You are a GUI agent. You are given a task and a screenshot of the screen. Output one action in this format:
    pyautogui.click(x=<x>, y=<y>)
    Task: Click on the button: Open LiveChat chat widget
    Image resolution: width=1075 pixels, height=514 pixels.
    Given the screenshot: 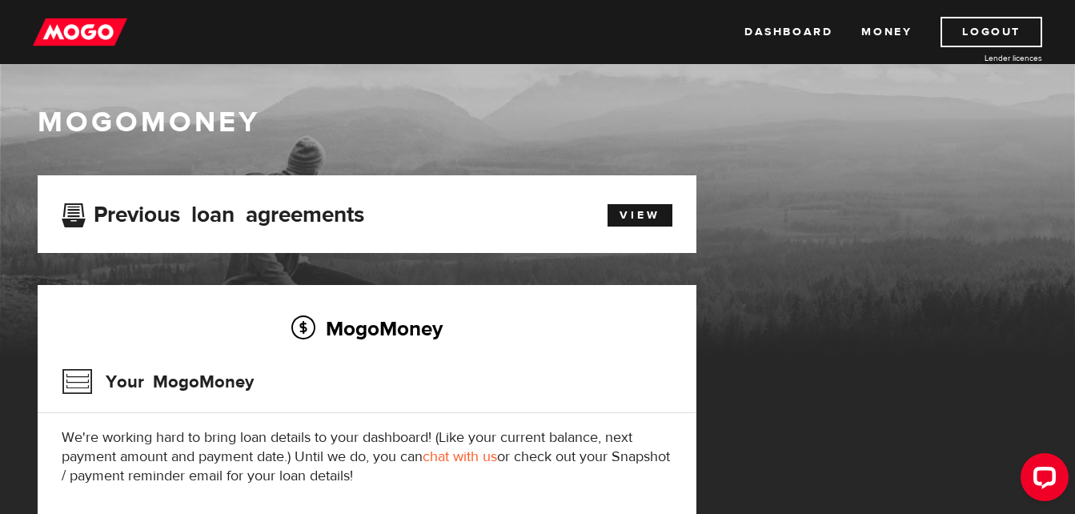 What is the action you would take?
    pyautogui.click(x=37, y=30)
    